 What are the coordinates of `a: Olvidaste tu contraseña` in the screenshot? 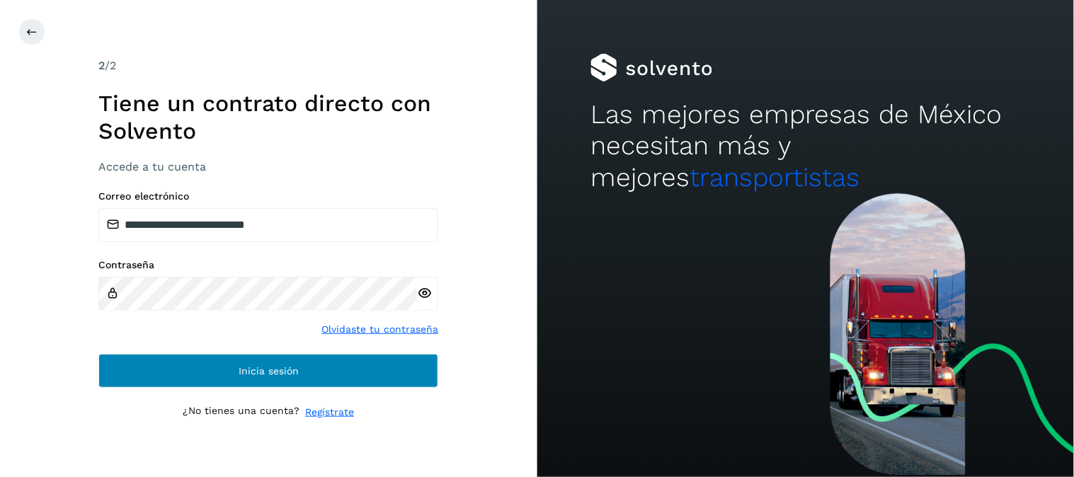 It's located at (380, 329).